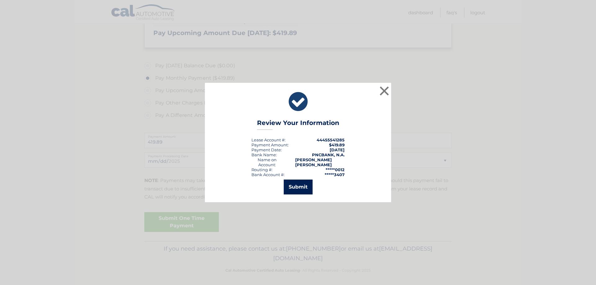  Describe the element at coordinates (298, 125) in the screenshot. I see `h3: Review Your Information` at that location.